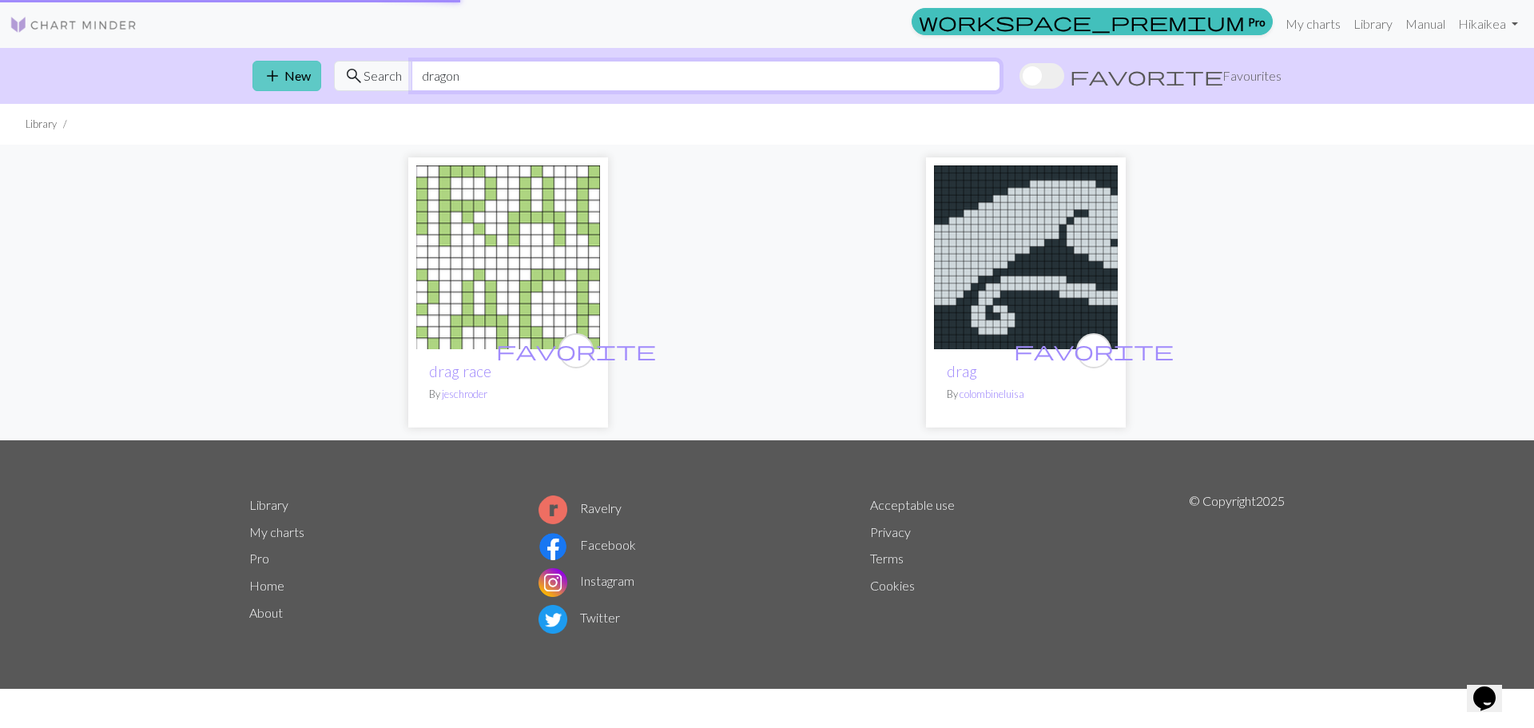 This screenshot has width=1534, height=728. Describe the element at coordinates (74, 25) in the screenshot. I see `img: Logo` at that location.